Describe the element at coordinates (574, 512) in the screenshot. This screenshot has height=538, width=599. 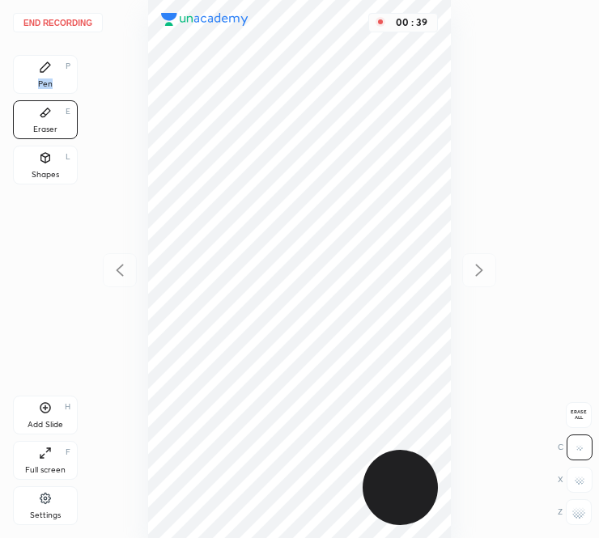
I see `div: Z` at that location.